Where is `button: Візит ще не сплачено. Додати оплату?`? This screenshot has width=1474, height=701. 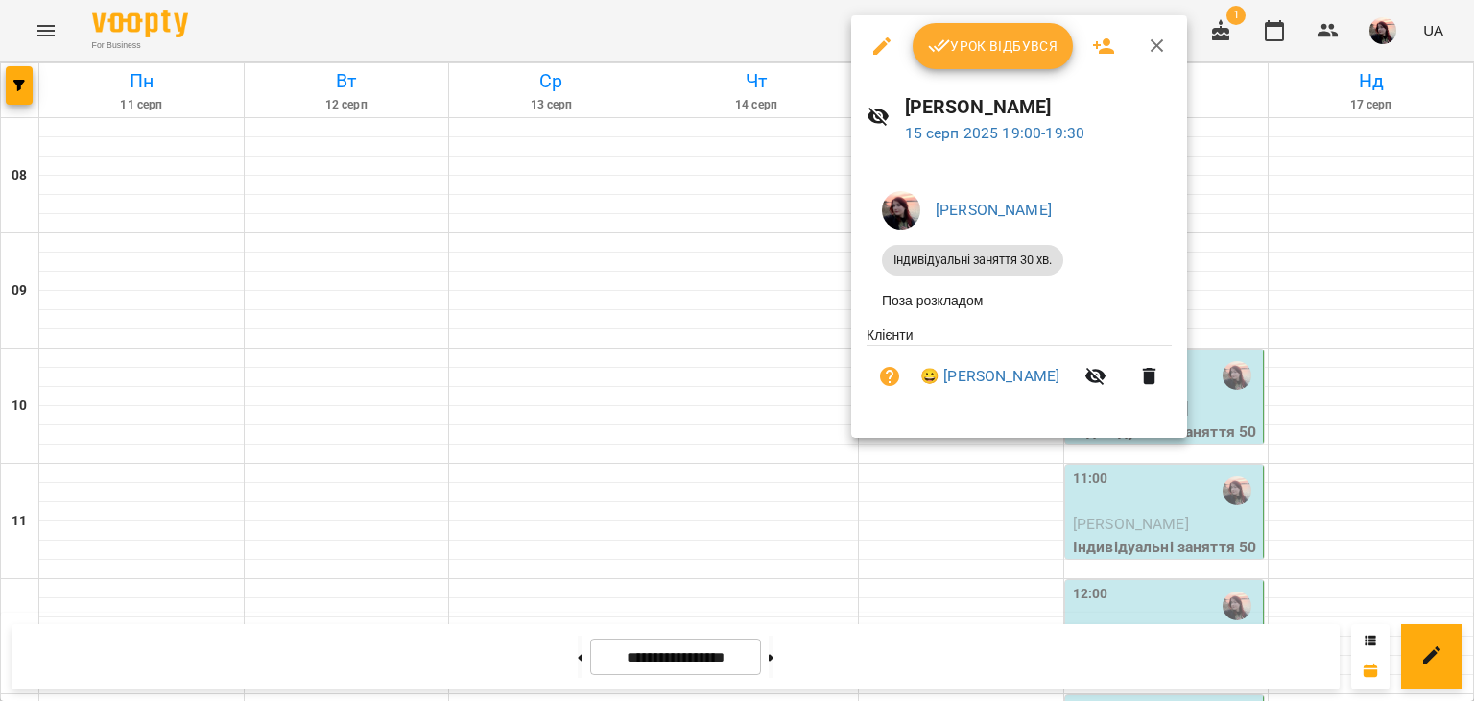 button: Візит ще не сплачено. Додати оплату? is located at coordinates (890, 376).